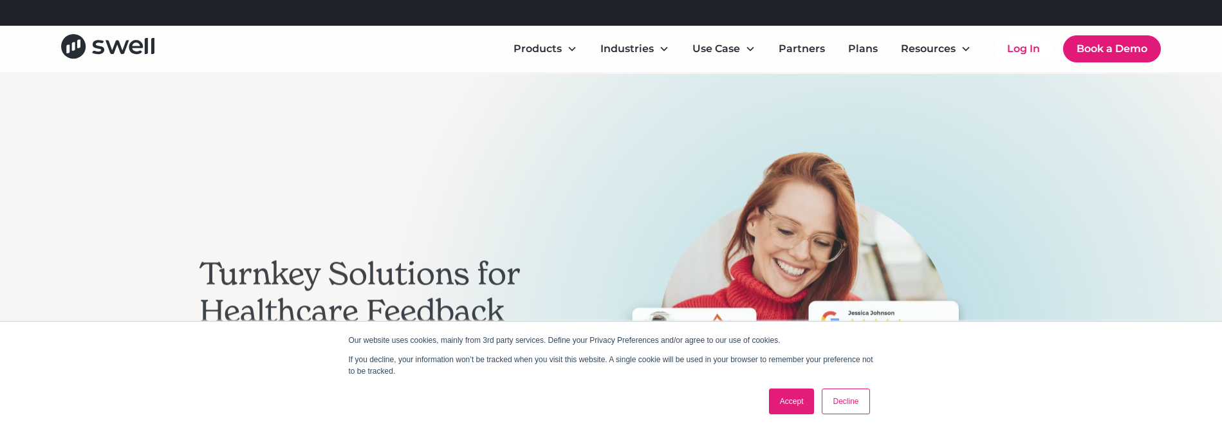 The height and width of the screenshot is (431, 1222). Describe the element at coordinates (863, 49) in the screenshot. I see `a: Plans` at that location.